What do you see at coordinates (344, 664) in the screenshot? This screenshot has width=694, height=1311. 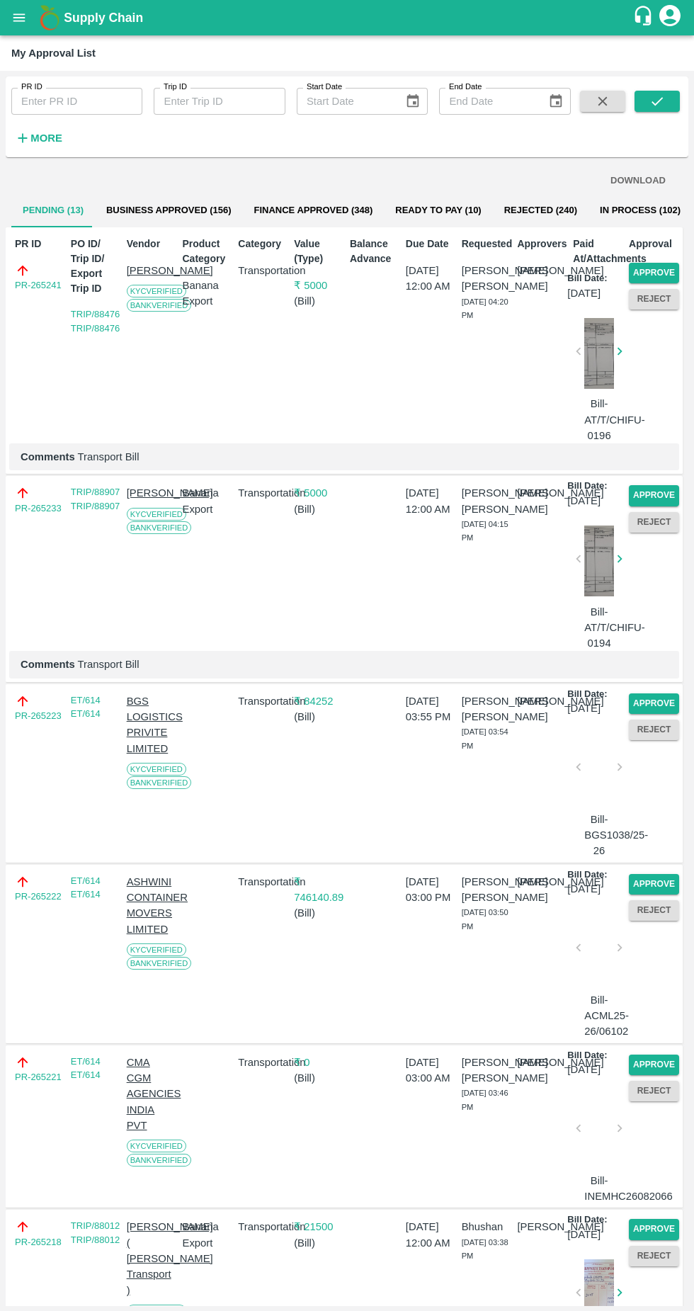 I see `p: Transport Bill` at bounding box center [344, 664].